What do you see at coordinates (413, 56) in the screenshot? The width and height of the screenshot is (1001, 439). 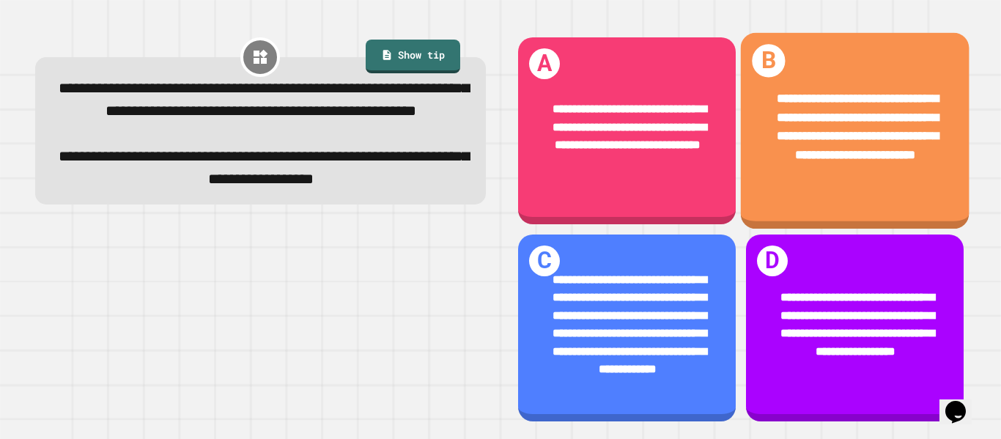 I see `a: Show tip` at bounding box center [413, 56].